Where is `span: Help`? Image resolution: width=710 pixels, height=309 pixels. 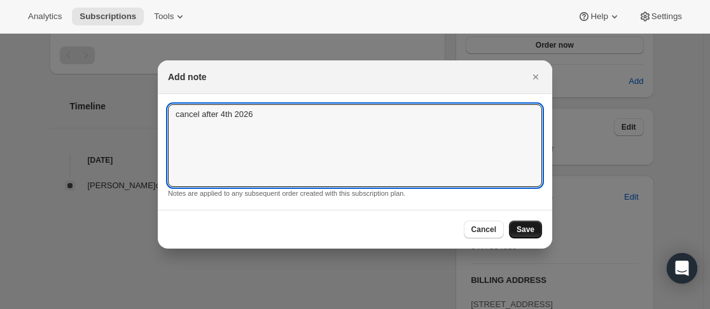
span: Help is located at coordinates (599, 17).